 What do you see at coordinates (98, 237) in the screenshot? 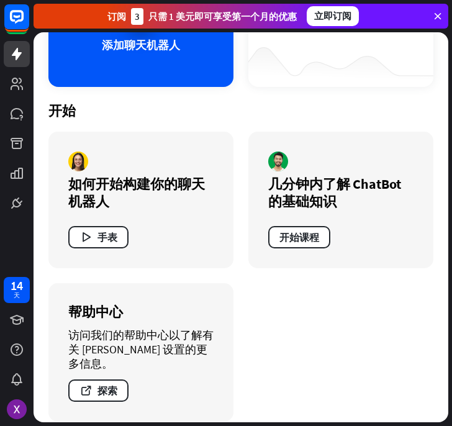
I see `button: 手表` at bounding box center [98, 237].